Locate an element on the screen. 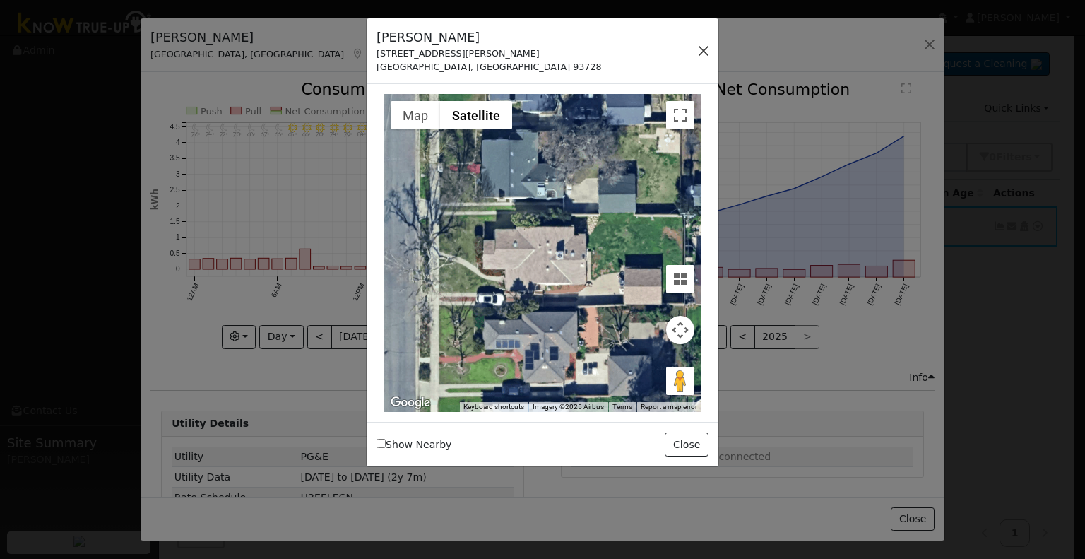 This screenshot has width=1085, height=559. a: Report a map error is located at coordinates (669, 406).